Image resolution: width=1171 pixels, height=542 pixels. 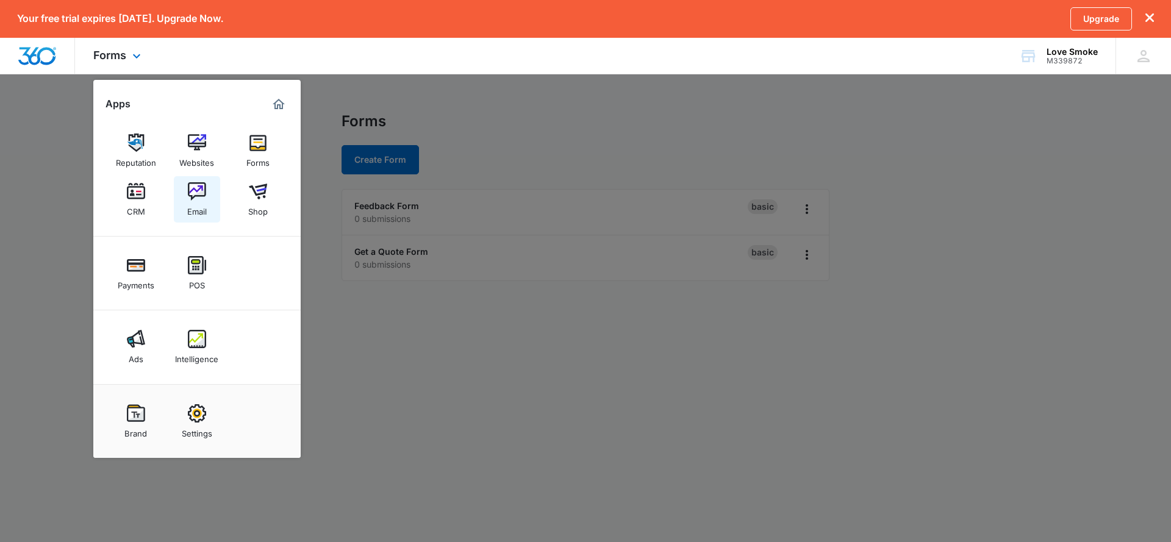 What do you see at coordinates (1073, 52) in the screenshot?
I see `div: account name` at bounding box center [1073, 52].